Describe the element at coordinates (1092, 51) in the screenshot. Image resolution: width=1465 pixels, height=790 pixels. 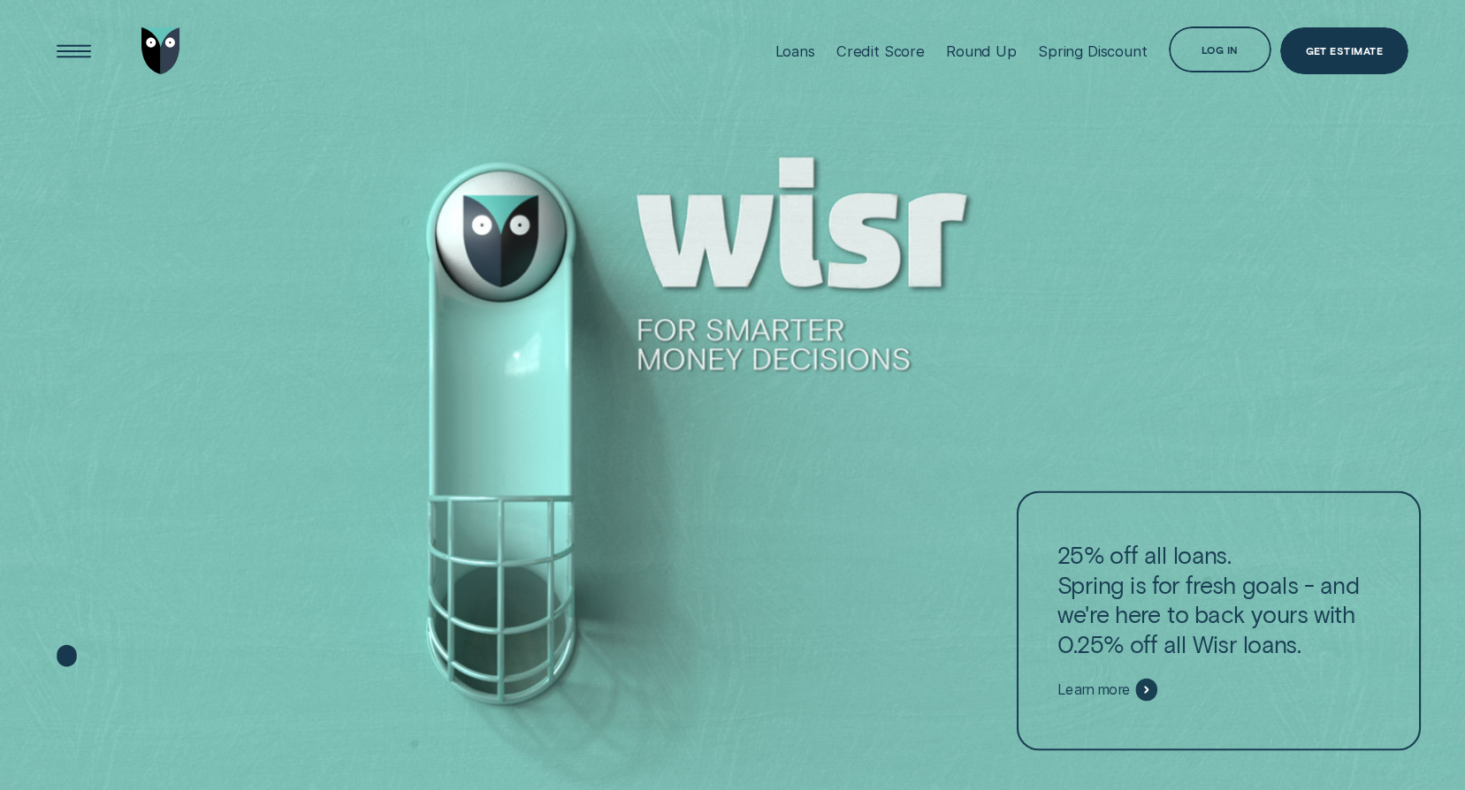
I see `div: Spring Discount` at that location.